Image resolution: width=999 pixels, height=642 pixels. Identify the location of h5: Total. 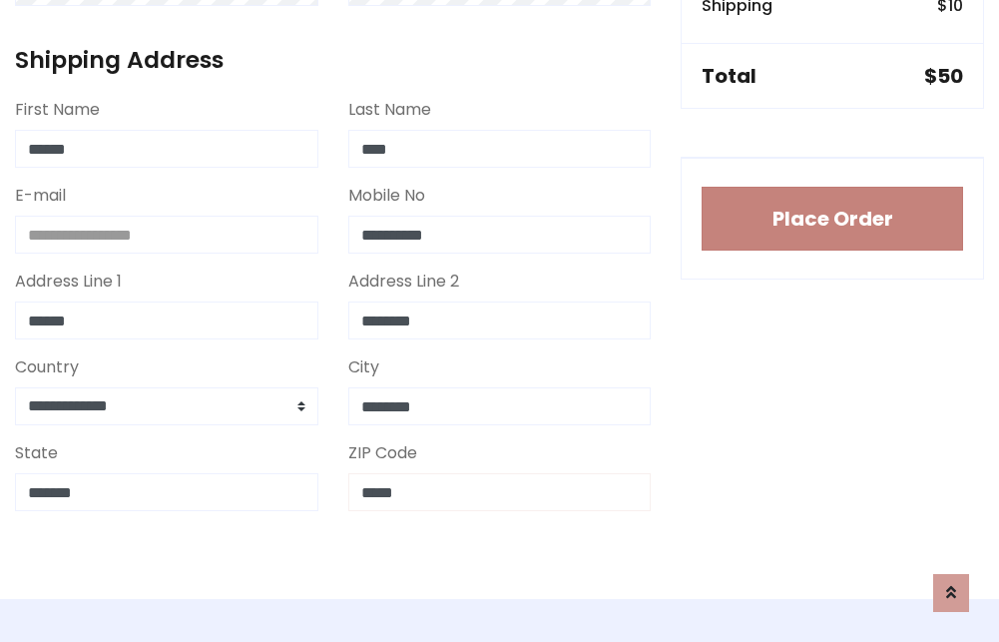
(728, 76).